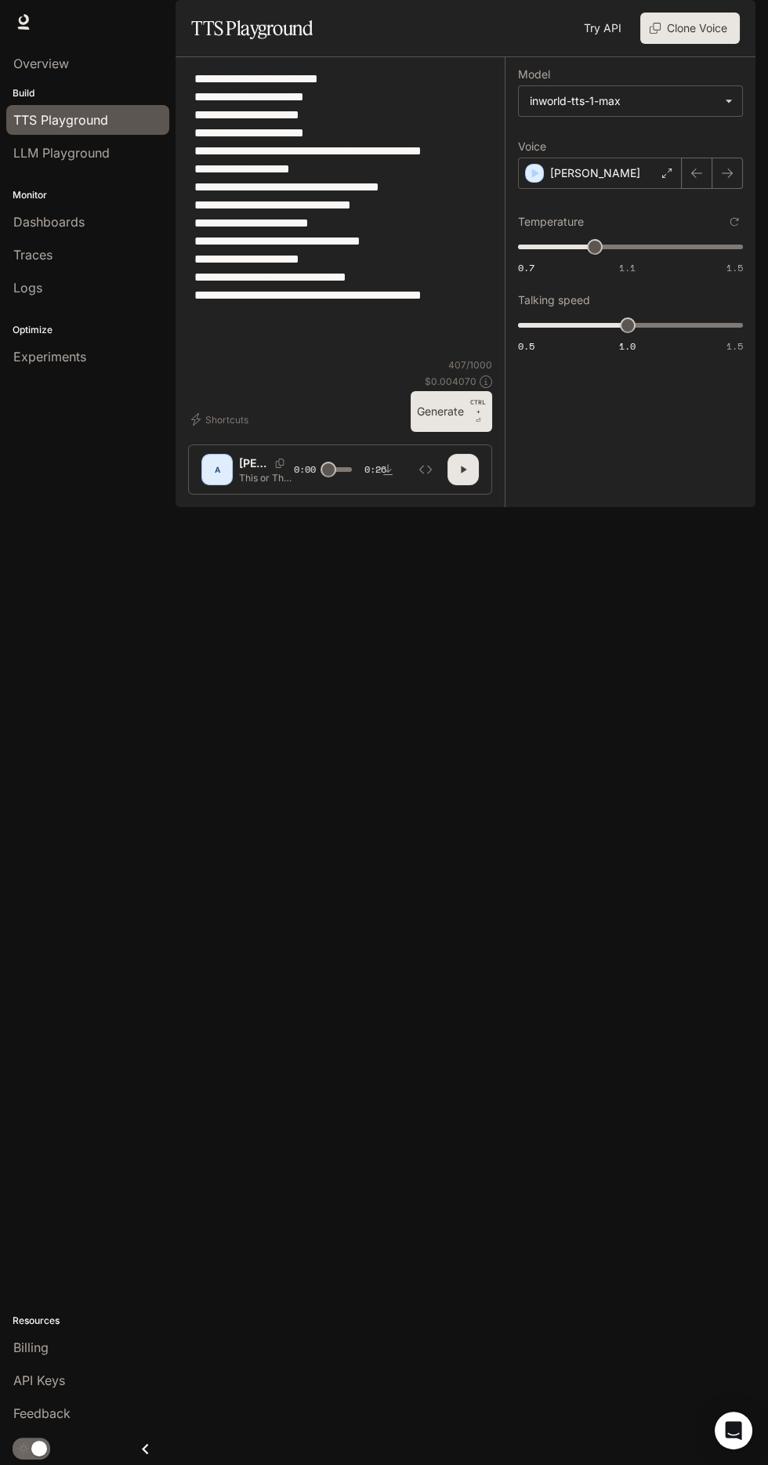 The image size is (768, 1465). Describe the element at coordinates (252, 28) in the screenshot. I see `h1: TTS Playground` at that location.